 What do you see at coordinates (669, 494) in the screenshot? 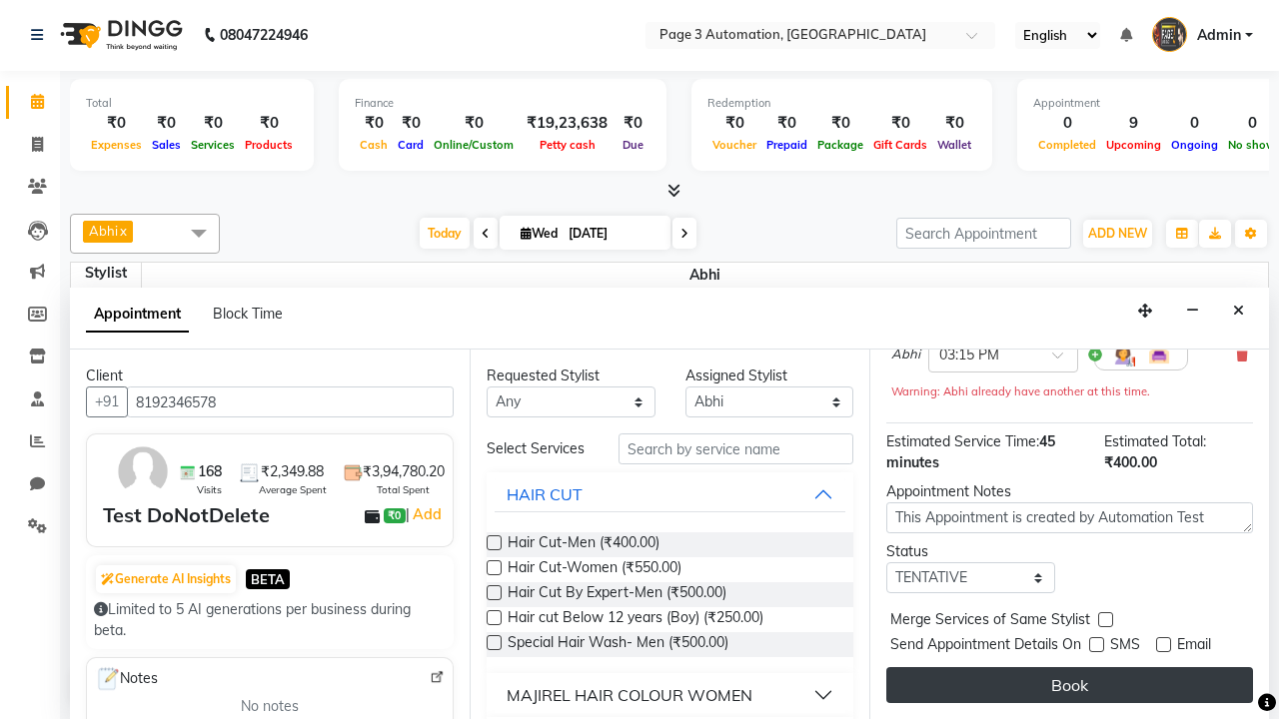
I see `button: HAIR CUT` at bounding box center [669, 494].